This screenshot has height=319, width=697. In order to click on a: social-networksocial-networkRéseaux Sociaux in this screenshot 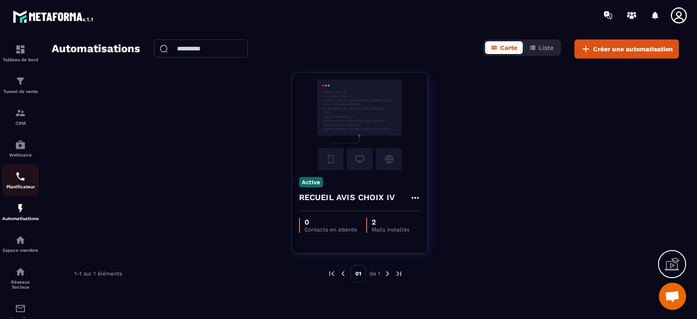, I will do `click(20, 278)`.